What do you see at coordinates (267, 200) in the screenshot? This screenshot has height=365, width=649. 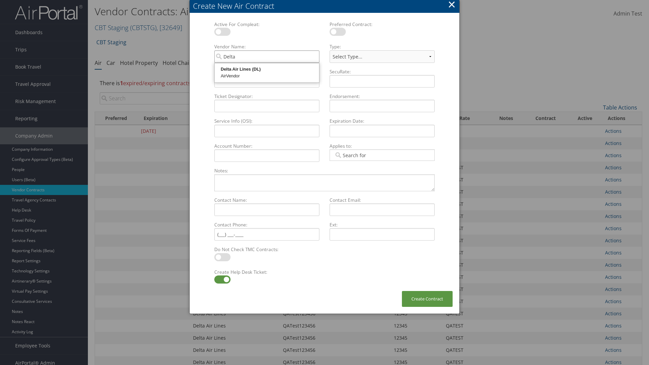 I see `label: Contact Name:` at bounding box center [267, 200].